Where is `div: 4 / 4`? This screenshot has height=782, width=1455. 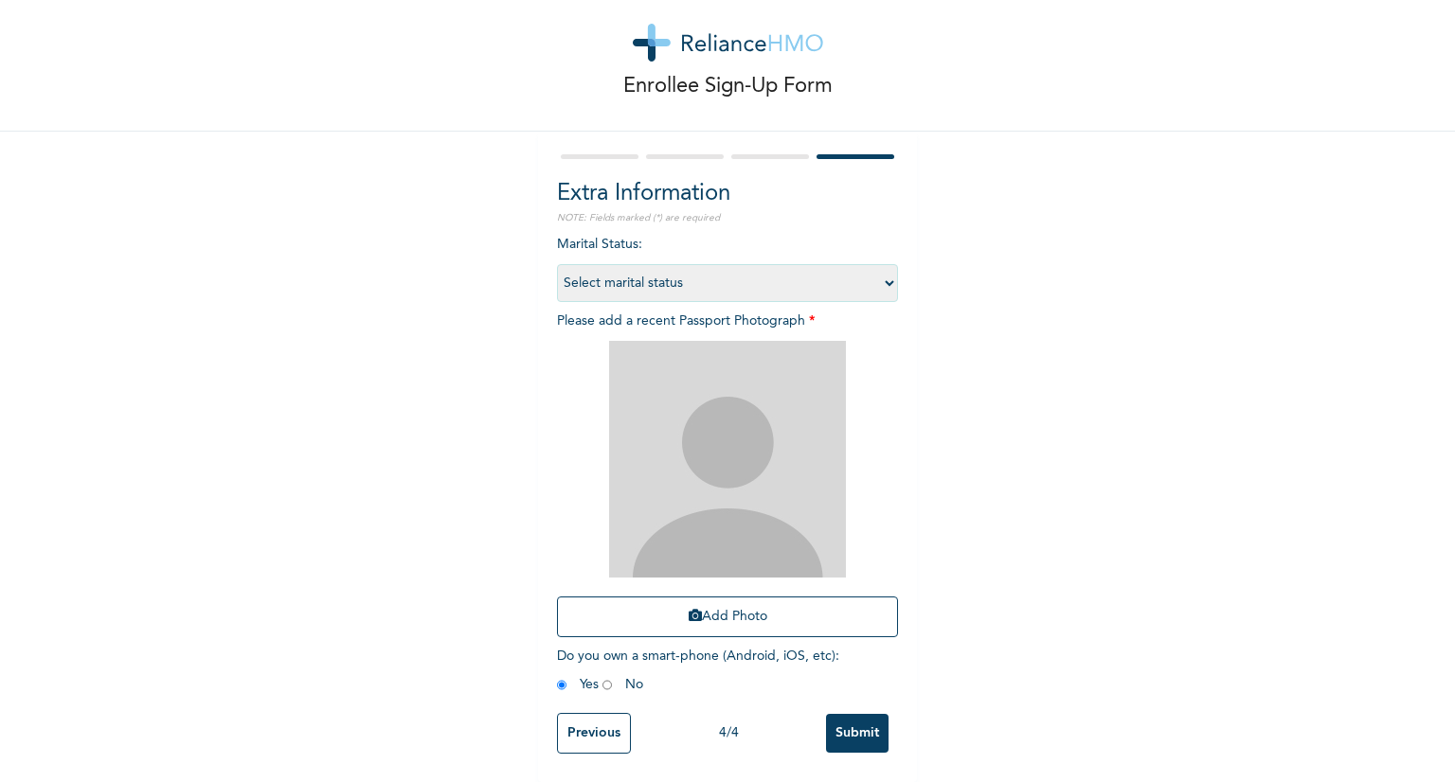 div: 4 / 4 is located at coordinates (728, 733).